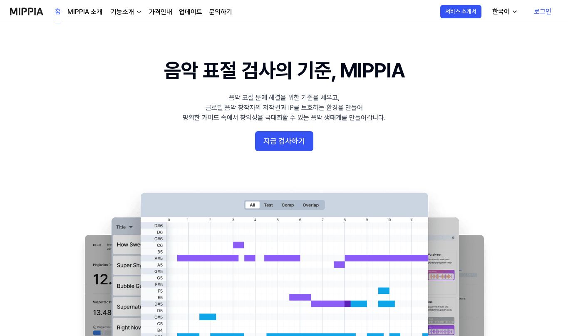  I want to click on a: 서비스 소개서, so click(460, 12).